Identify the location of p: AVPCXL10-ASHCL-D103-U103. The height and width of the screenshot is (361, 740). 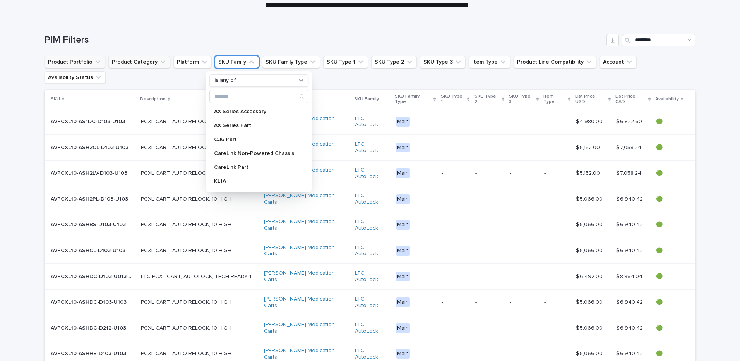
(89, 250).